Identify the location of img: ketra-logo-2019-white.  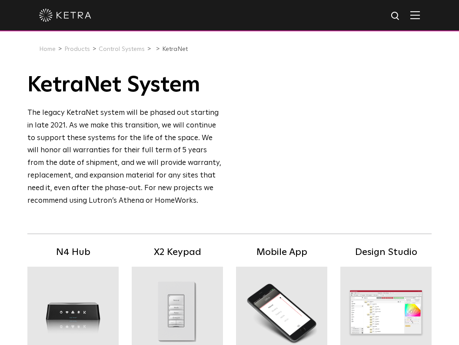
(65, 15).